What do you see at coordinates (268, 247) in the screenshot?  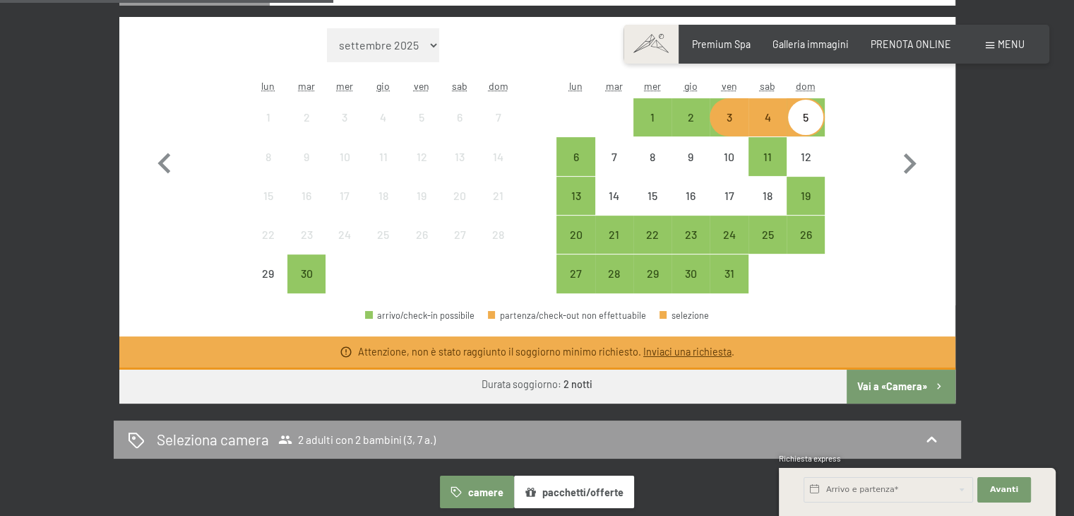 I see `div: 22` at bounding box center [268, 247].